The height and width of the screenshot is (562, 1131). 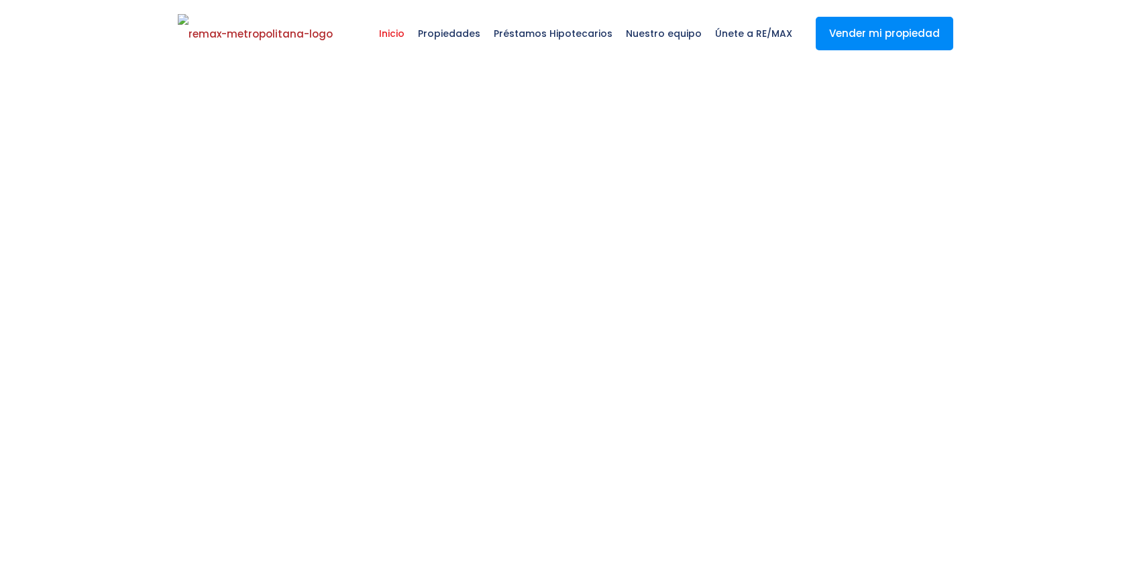 What do you see at coordinates (753, 34) in the screenshot?
I see `span: Únete a RE/MAX` at bounding box center [753, 34].